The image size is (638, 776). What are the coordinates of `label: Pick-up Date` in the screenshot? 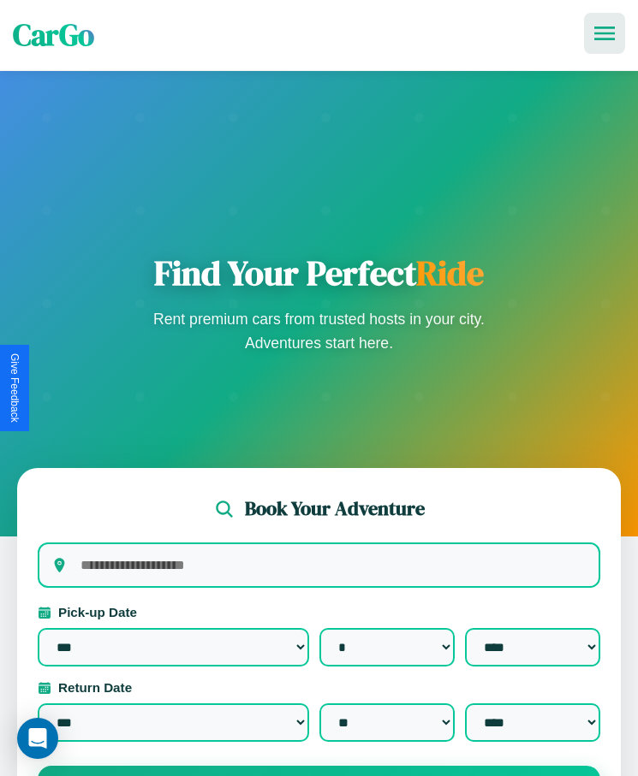 It's located at (318, 612).